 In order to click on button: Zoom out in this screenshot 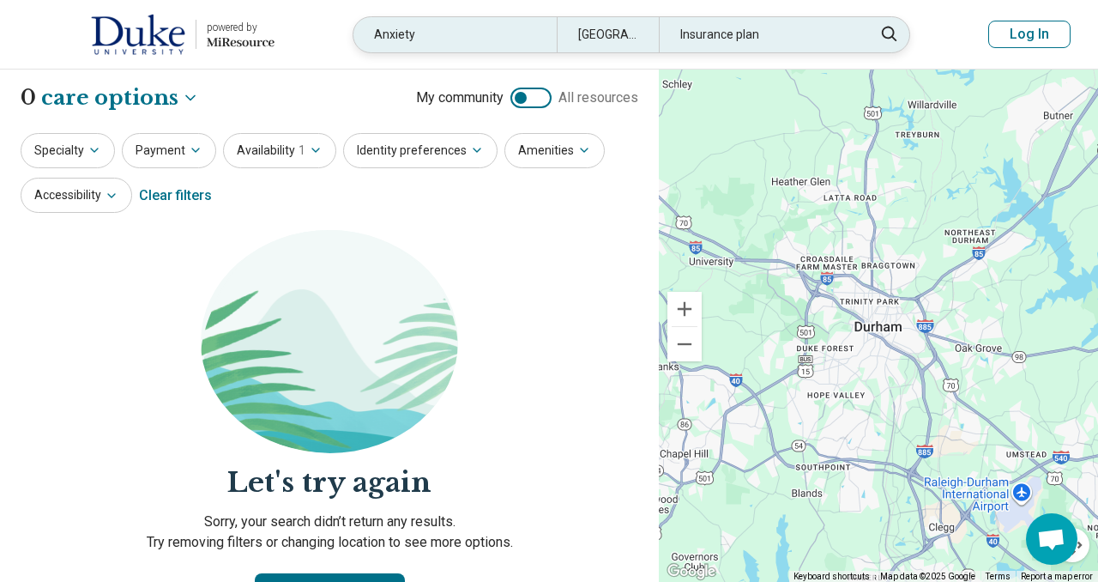, I will do `click(685, 344)`.